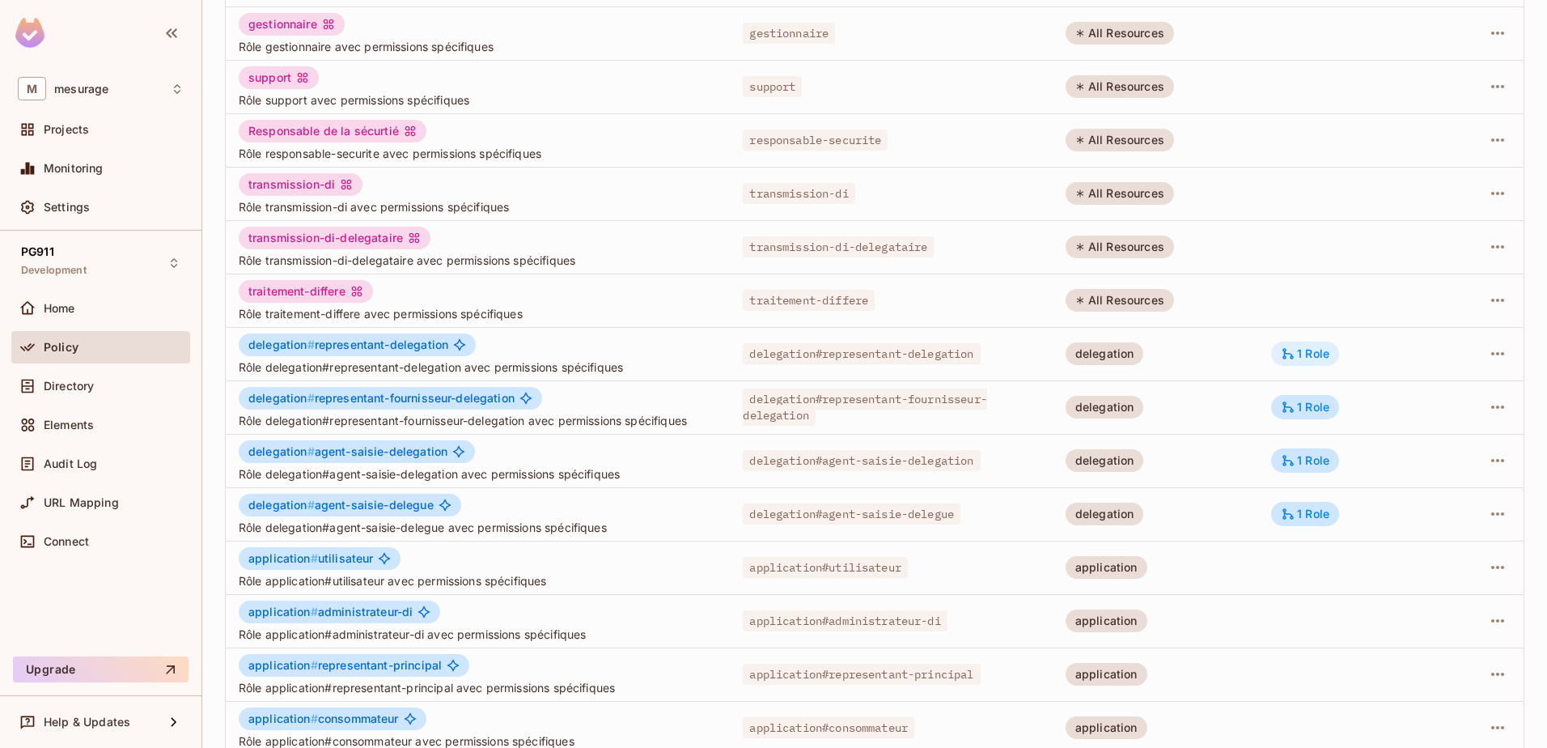 This screenshot has height=748, width=1547. Describe the element at coordinates (345, 665) in the screenshot. I see `span: representant-principal` at that location.